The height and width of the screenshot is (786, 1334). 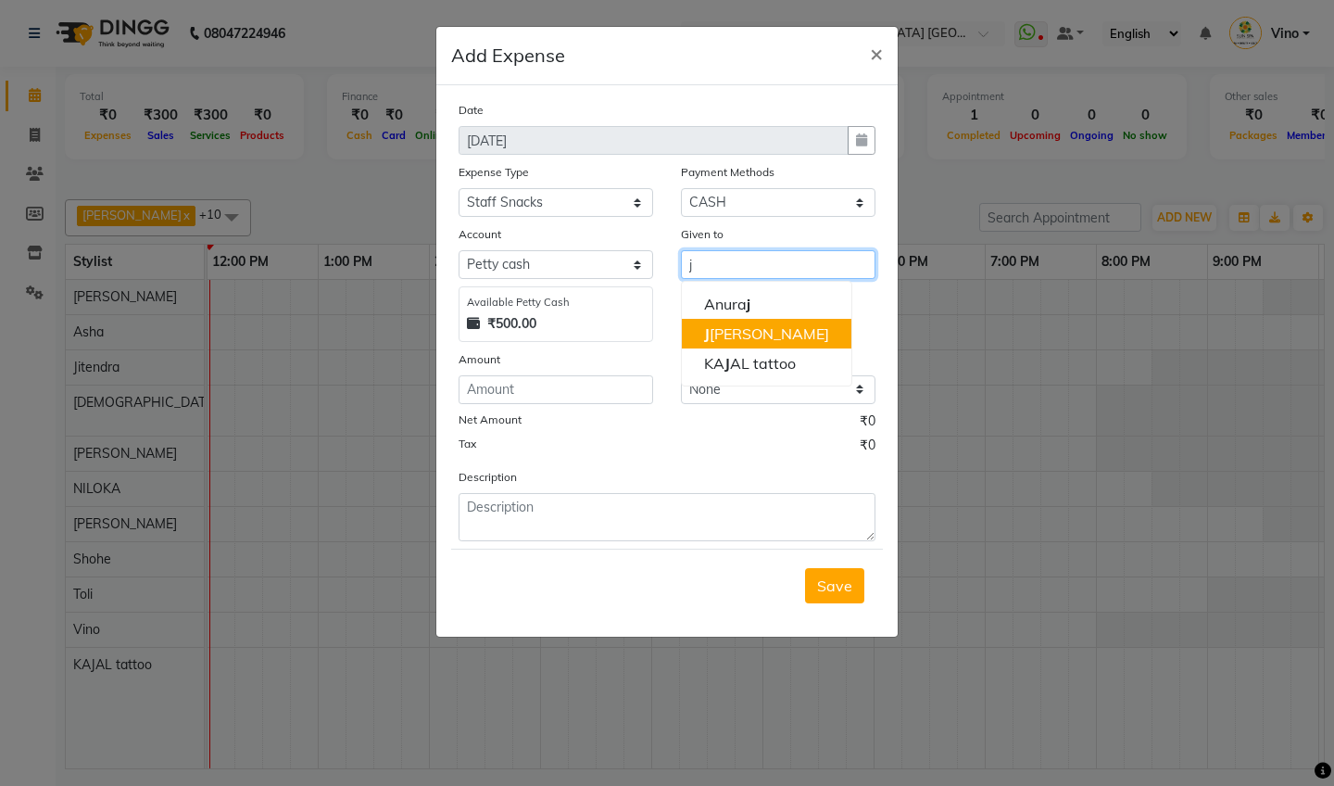 What do you see at coordinates (471, 110) in the screenshot?
I see `label: Date` at bounding box center [471, 110].